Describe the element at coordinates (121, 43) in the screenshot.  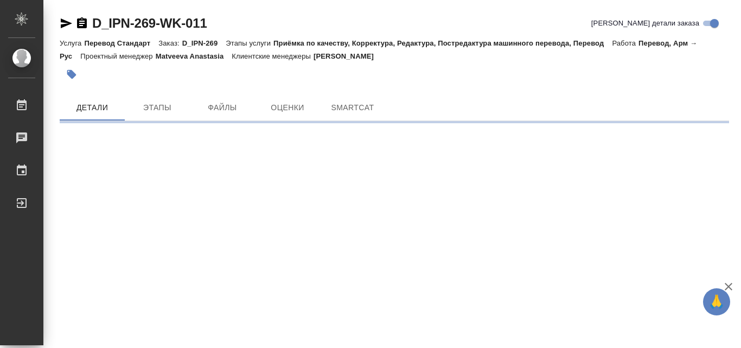
I see `p: Перевод Стандарт` at that location.